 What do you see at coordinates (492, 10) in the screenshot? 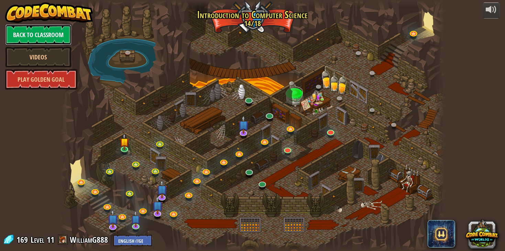
I see `button: Adjust volume` at bounding box center [492, 10].